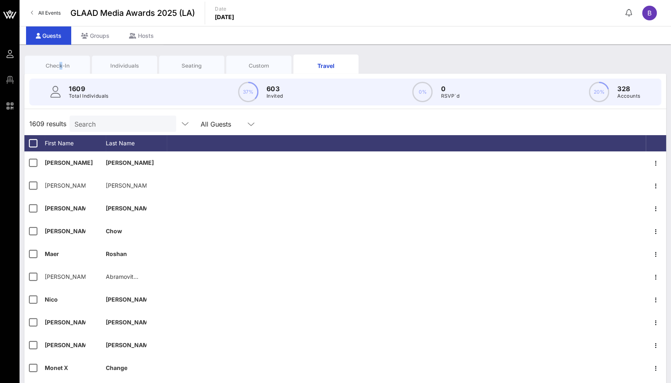 The image size is (671, 383). What do you see at coordinates (48, 35) in the screenshot?
I see `div: Guests` at bounding box center [48, 35].